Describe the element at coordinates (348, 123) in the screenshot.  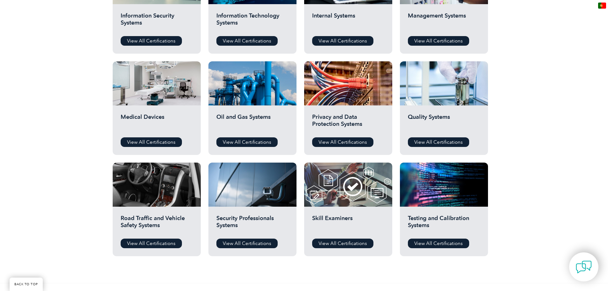
I see `h2: Privacy and Data Protection Systems` at that location.